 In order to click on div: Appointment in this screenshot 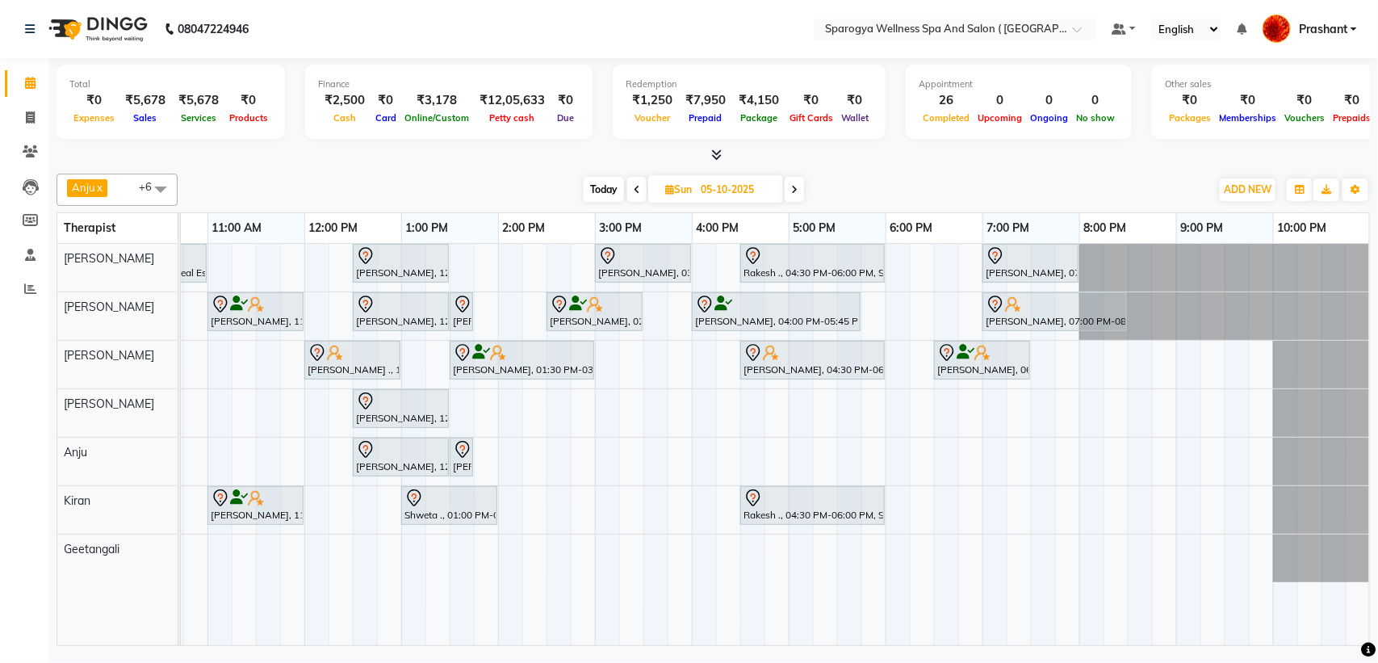, I will do `click(1019, 84)`.